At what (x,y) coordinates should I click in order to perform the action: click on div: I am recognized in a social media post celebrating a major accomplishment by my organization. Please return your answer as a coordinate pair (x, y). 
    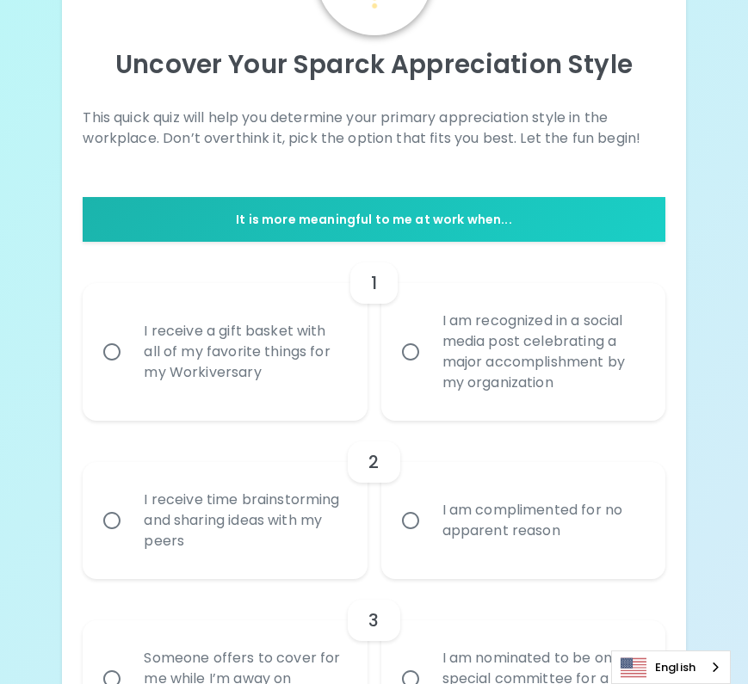
    Looking at the image, I should click on (542, 352).